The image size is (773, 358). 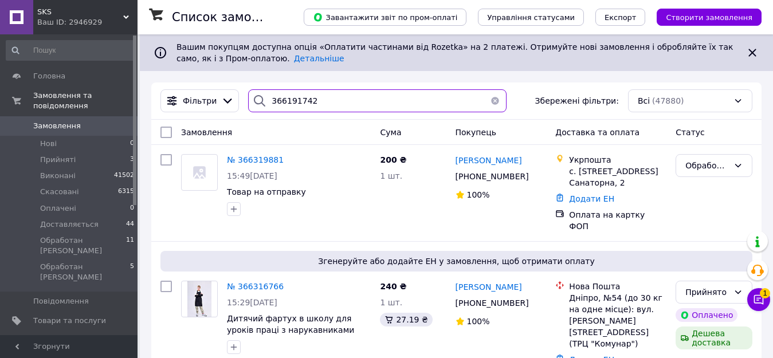 I want to click on span: Експорт, so click(x=621, y=17).